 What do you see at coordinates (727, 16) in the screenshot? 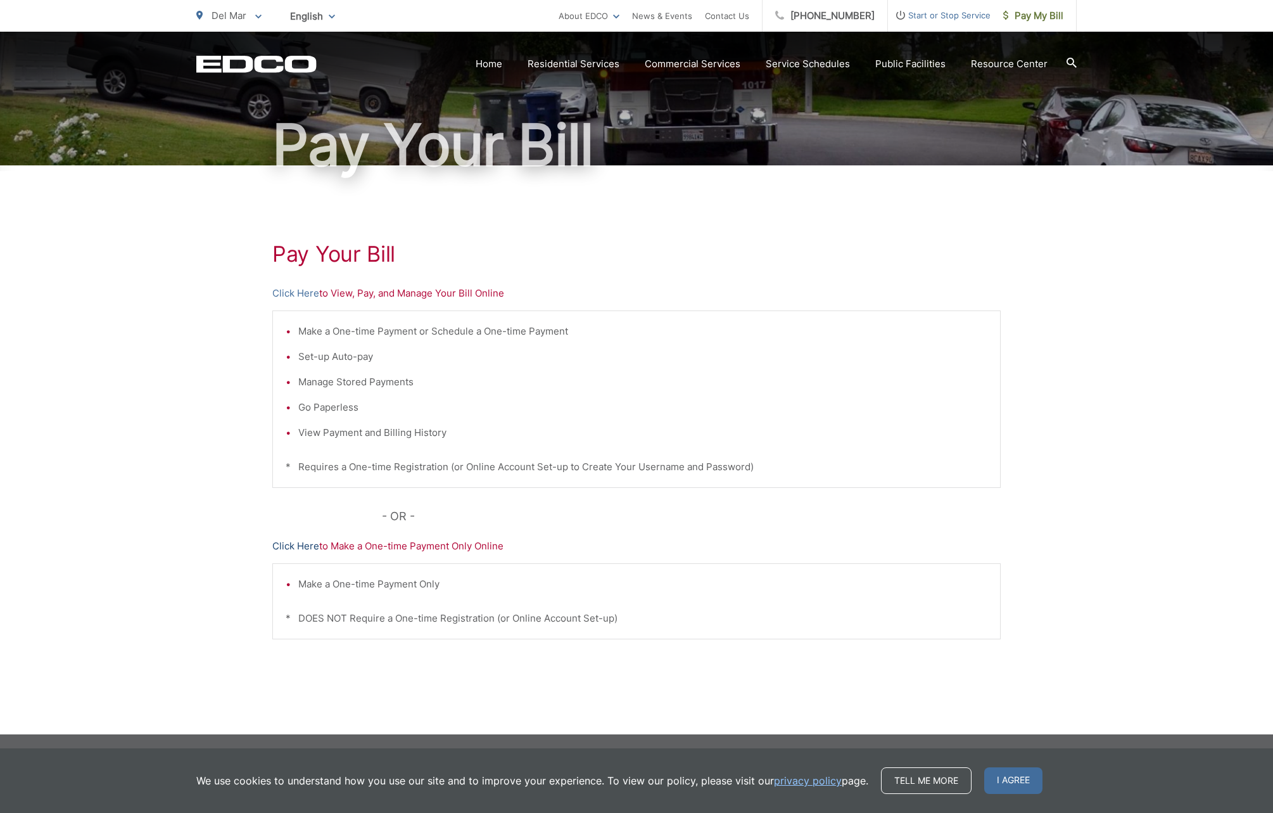
I see `a: Contact Us` at bounding box center [727, 16].